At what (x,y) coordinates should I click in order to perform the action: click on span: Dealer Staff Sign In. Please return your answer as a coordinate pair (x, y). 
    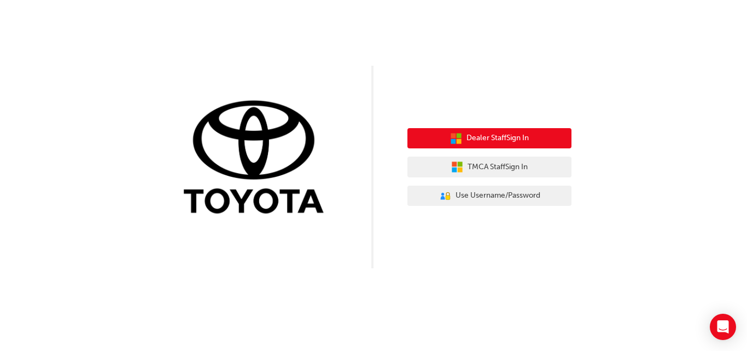
    Looking at the image, I should click on (498, 138).